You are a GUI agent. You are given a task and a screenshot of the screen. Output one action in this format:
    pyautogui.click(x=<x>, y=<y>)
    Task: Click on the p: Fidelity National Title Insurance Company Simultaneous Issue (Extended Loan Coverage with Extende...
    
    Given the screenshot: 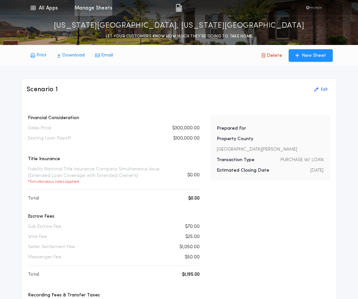 What is the action you would take?
    pyautogui.click(x=99, y=175)
    